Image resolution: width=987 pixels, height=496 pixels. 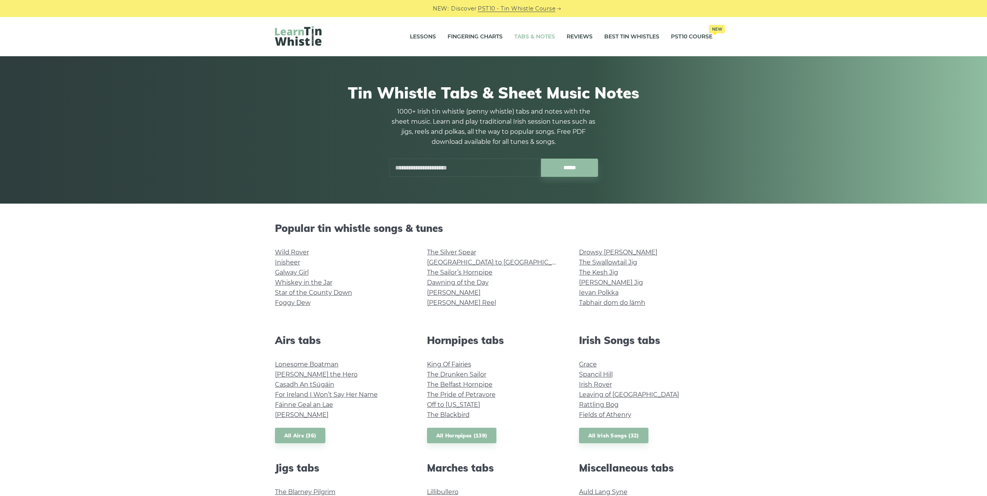 What do you see at coordinates (534, 37) in the screenshot?
I see `a: Tabs & Notes` at bounding box center [534, 37].